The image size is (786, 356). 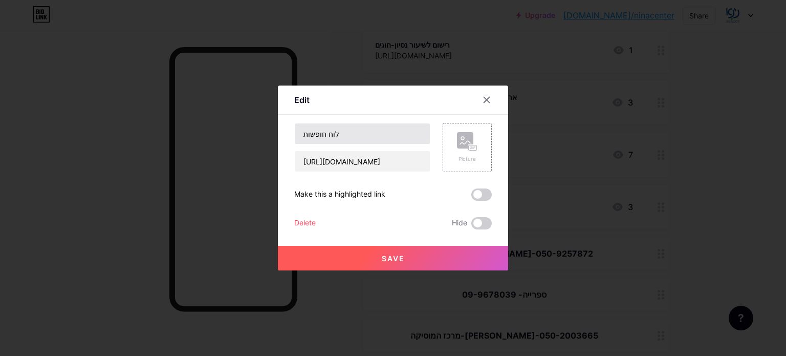 I want to click on div: Delete, so click(x=305, y=223).